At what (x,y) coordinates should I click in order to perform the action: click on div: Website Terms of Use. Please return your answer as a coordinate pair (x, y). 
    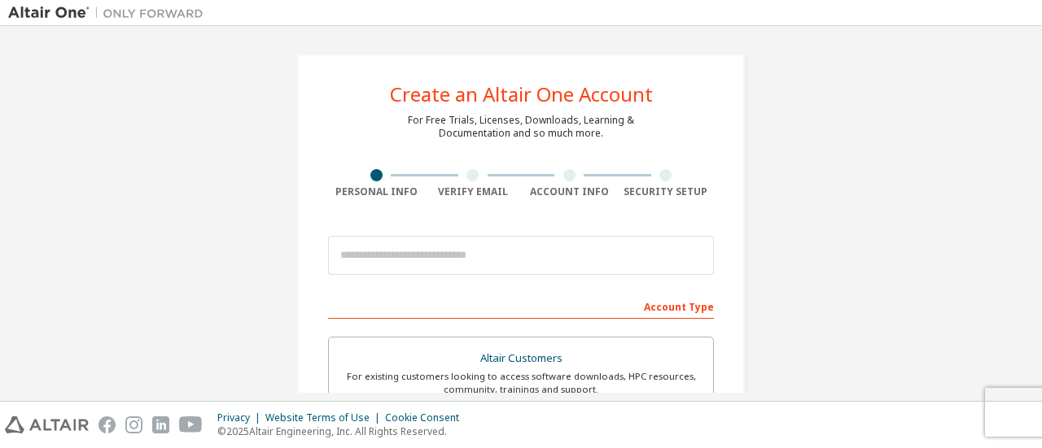
    Looking at the image, I should click on (325, 418).